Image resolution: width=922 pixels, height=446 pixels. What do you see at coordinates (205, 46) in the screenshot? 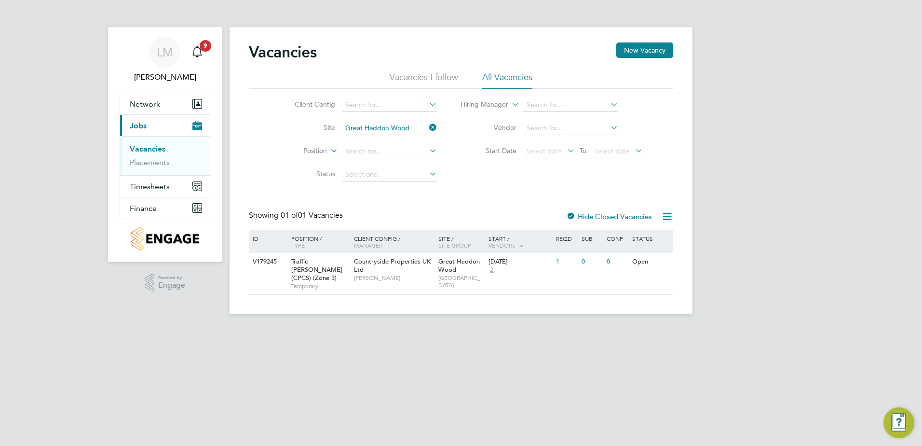
I see `span: 9` at bounding box center [205, 46].